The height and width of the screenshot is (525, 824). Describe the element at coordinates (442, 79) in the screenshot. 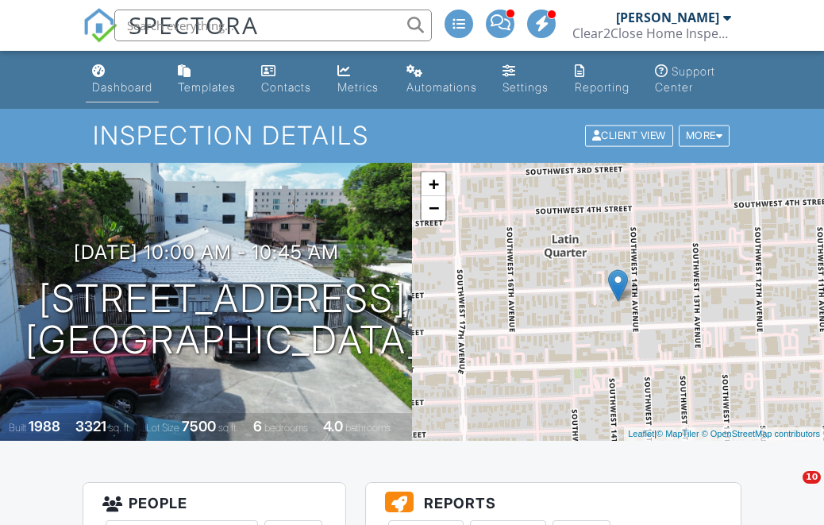

I see `a: Automations (Advanced)` at that location.